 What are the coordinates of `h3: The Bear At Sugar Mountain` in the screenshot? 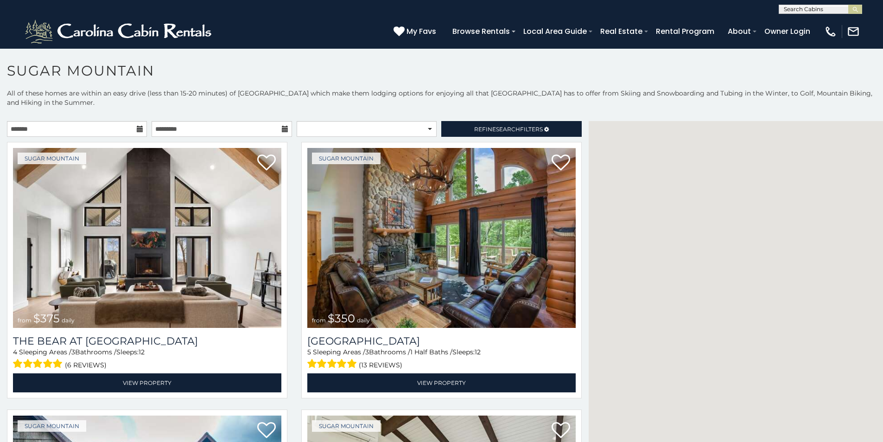 It's located at (147, 341).